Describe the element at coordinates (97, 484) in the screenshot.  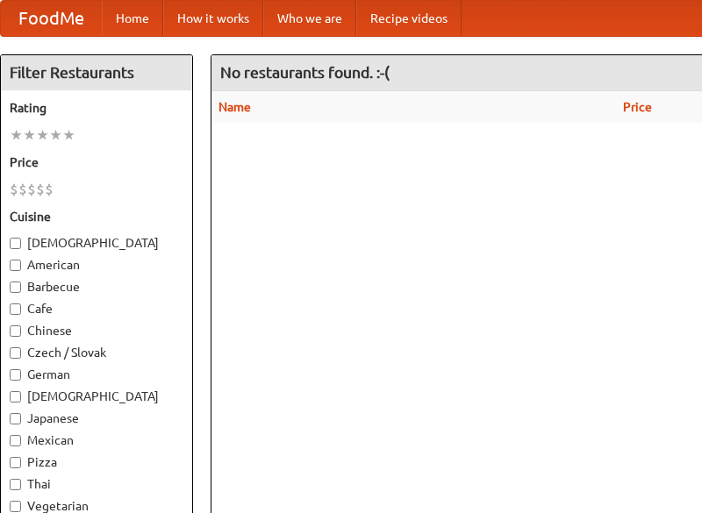
I see `label: Thai` at that location.